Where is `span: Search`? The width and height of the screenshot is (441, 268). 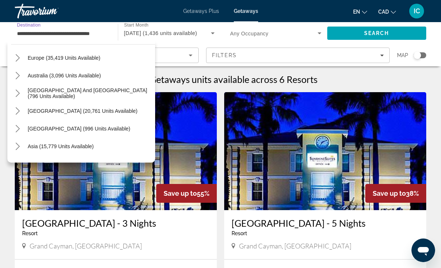
span: Search is located at coordinates (377, 33).